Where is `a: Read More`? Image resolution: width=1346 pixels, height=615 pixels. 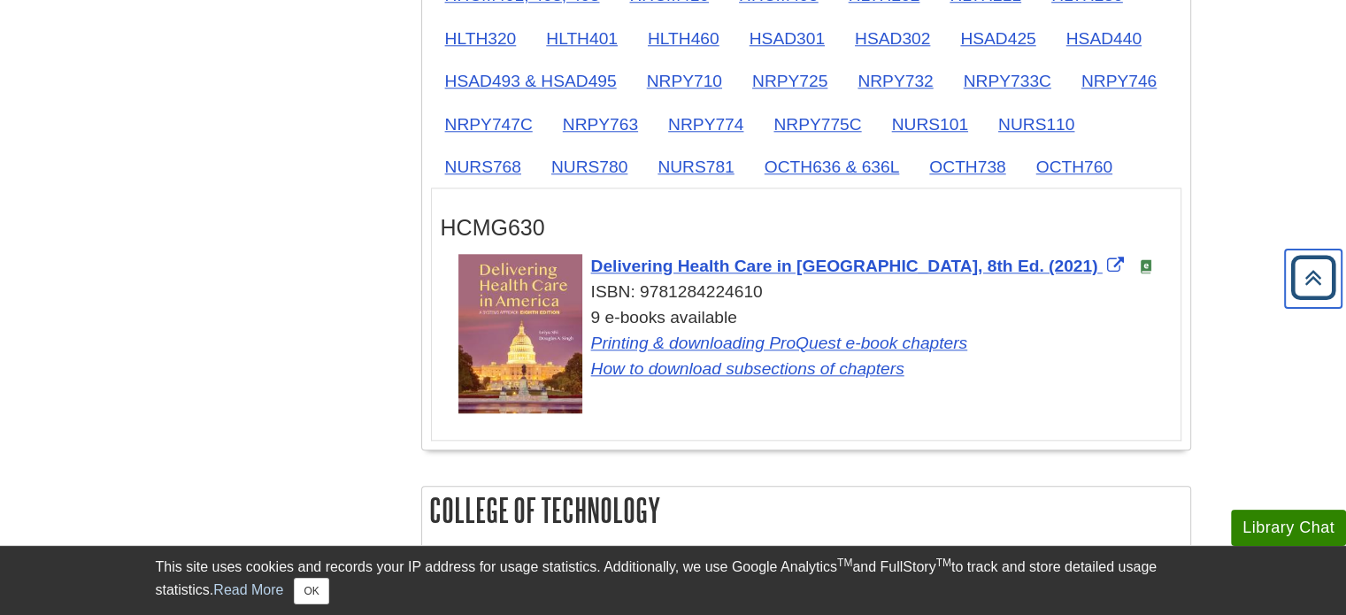 a: Read More is located at coordinates (248, 589).